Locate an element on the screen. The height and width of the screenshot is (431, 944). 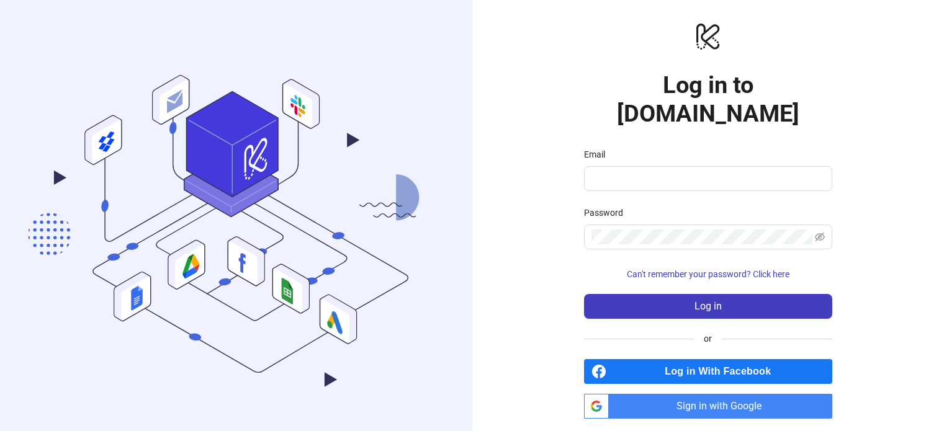
span: Log in With Facebook is located at coordinates (722, 372).